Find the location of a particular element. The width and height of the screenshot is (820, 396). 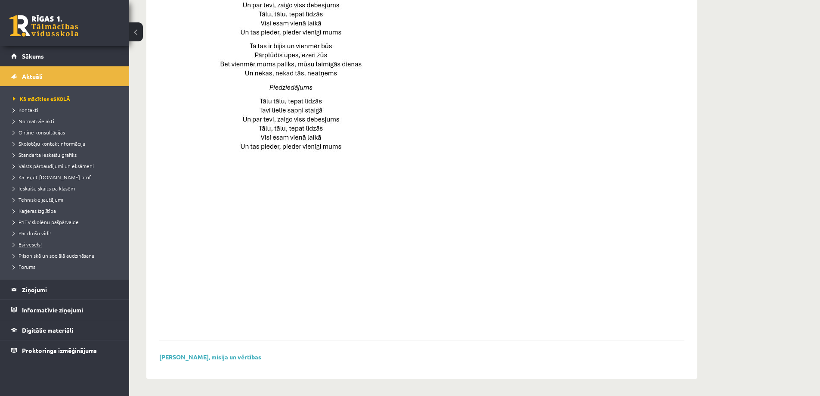

a: Karjeras izglītība is located at coordinates (67, 211).